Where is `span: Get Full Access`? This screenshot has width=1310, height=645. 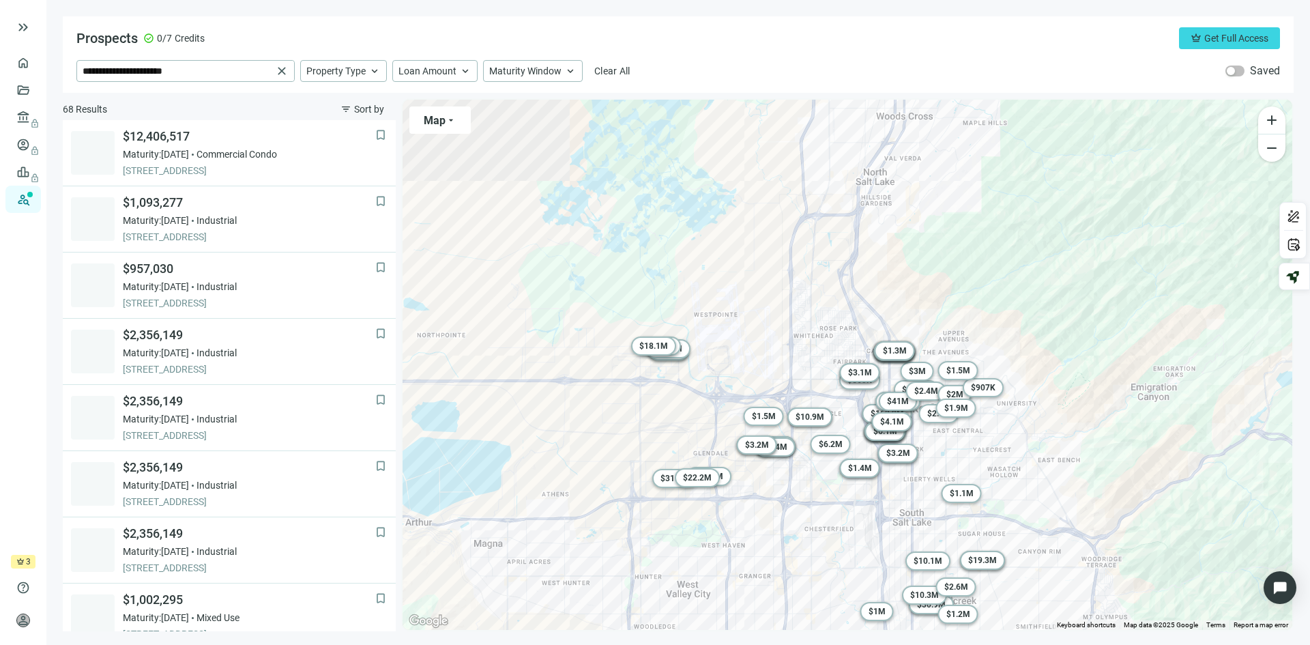 span: Get Full Access is located at coordinates (1236, 38).